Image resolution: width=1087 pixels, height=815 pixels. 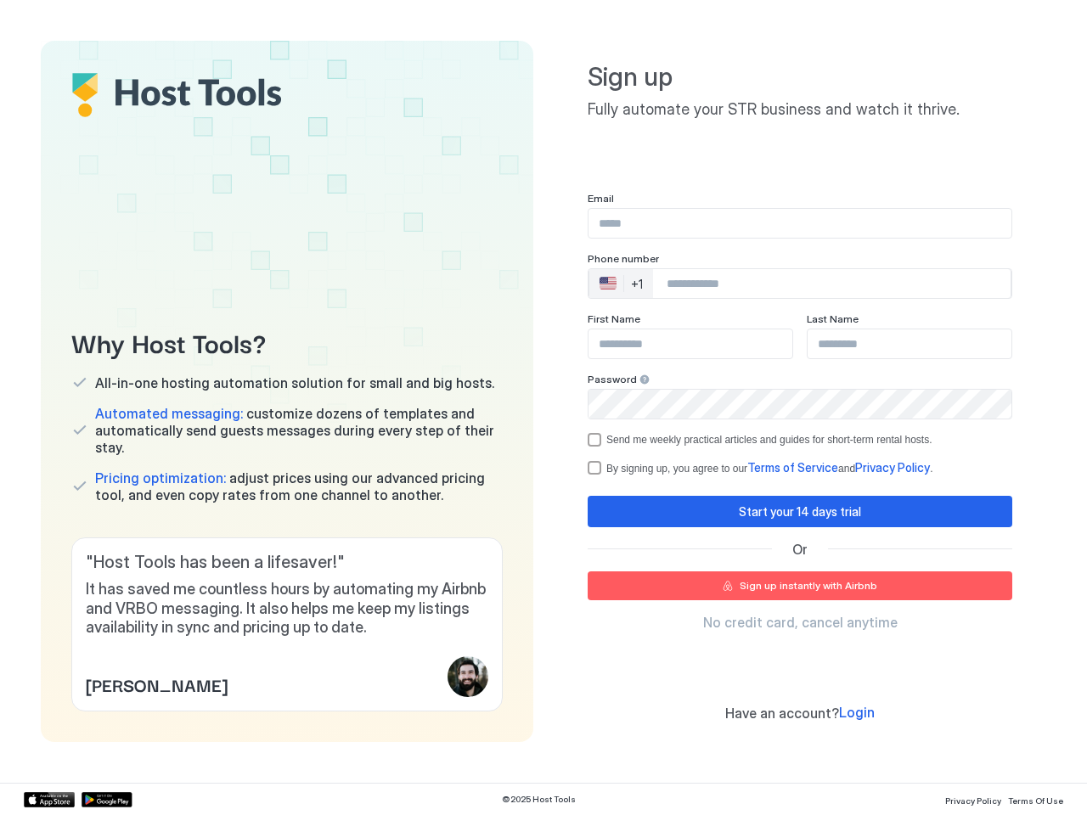 What do you see at coordinates (800, 511) in the screenshot?
I see `button: Start your 14 days trial` at bounding box center [800, 511].